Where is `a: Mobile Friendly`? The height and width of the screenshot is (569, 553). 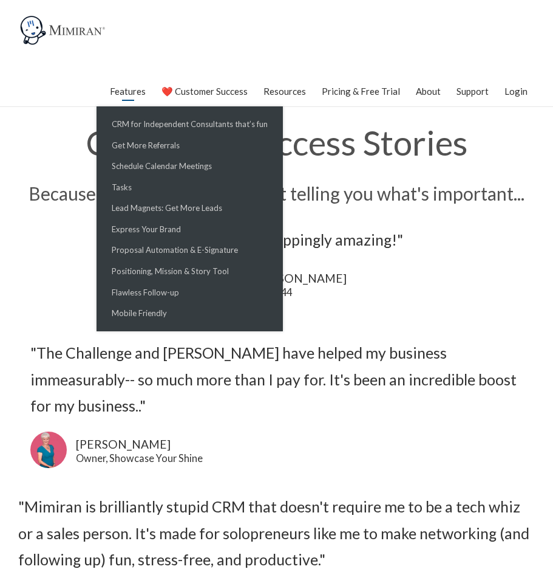
a: Mobile Friendly is located at coordinates (190, 313).